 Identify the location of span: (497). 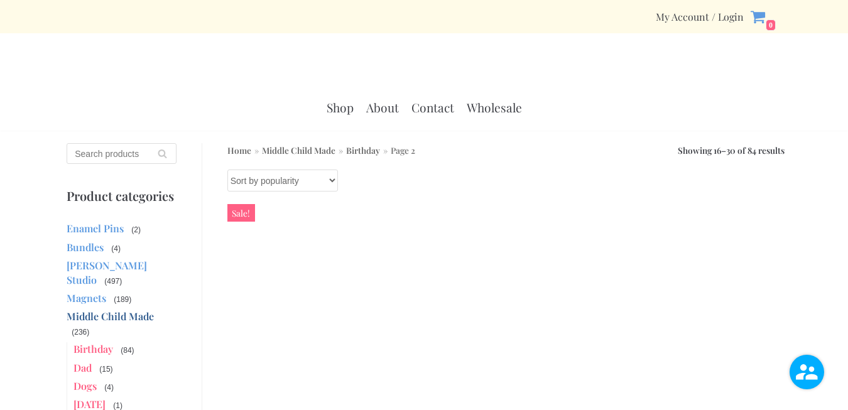
(113, 282).